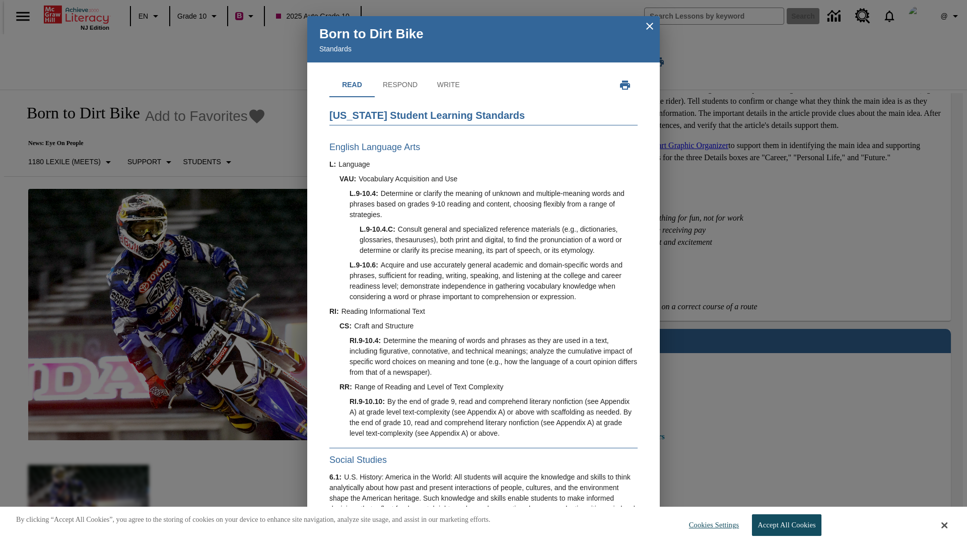 Image resolution: width=967 pixels, height=544 pixels. What do you see at coordinates (483, 460) in the screenshot?
I see `h3: Social Studies` at bounding box center [483, 460].